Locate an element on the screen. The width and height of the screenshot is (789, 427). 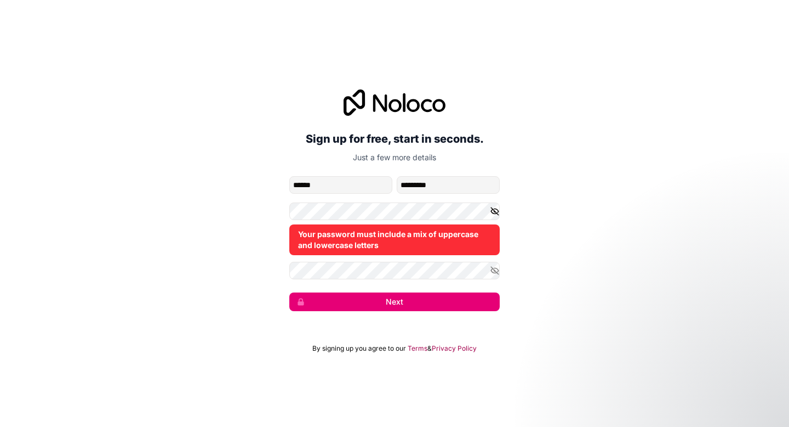
div: Your password must include a mix of uppercase and lowercase letters is located at coordinates (395, 240).